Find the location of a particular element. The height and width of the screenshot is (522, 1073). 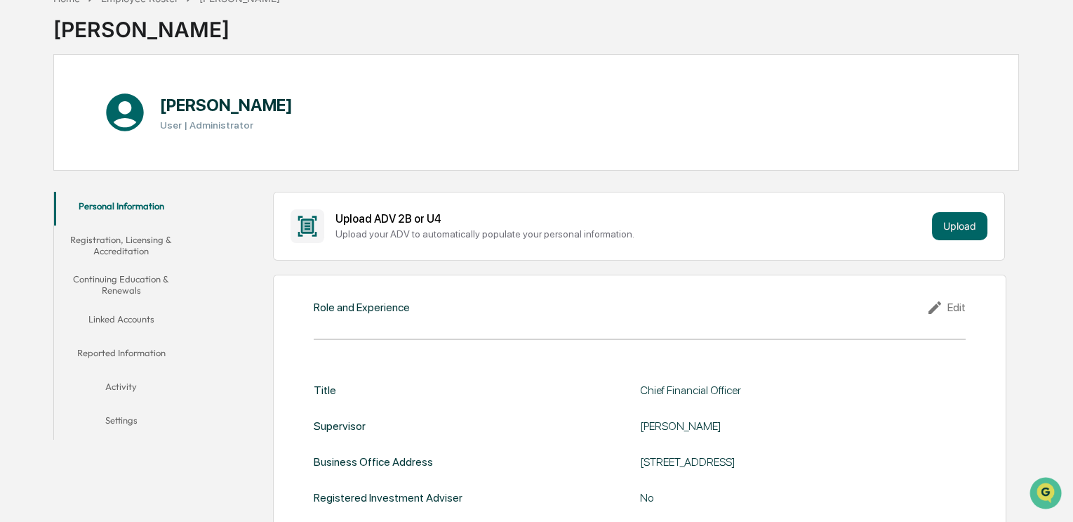

span: Attestations is located at coordinates (145, 183).